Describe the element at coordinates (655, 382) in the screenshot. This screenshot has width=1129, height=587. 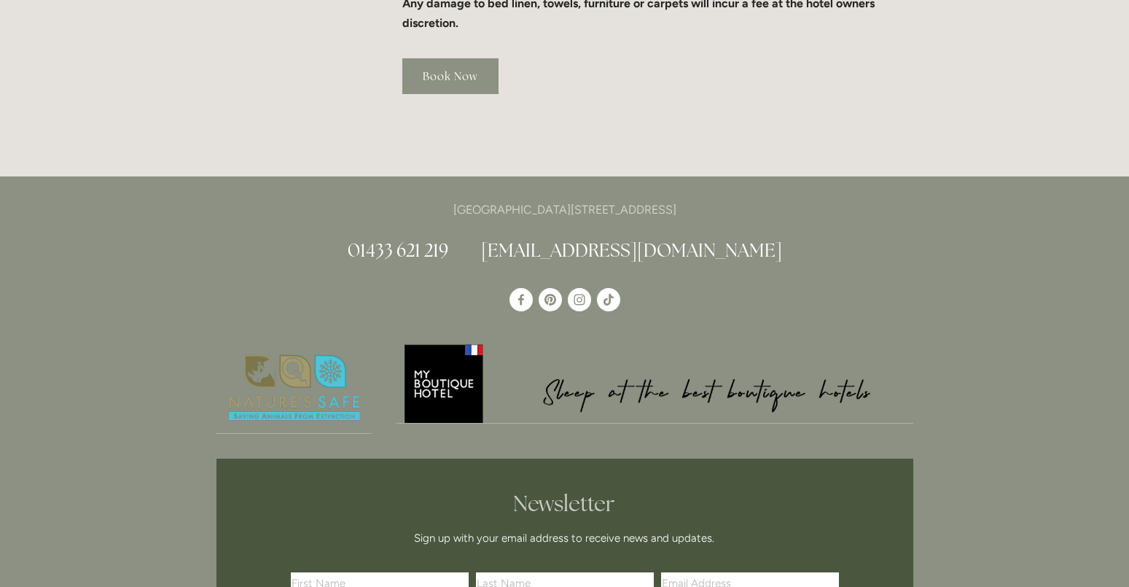
I see `img: My Boutique Hotel - Logo` at that location.